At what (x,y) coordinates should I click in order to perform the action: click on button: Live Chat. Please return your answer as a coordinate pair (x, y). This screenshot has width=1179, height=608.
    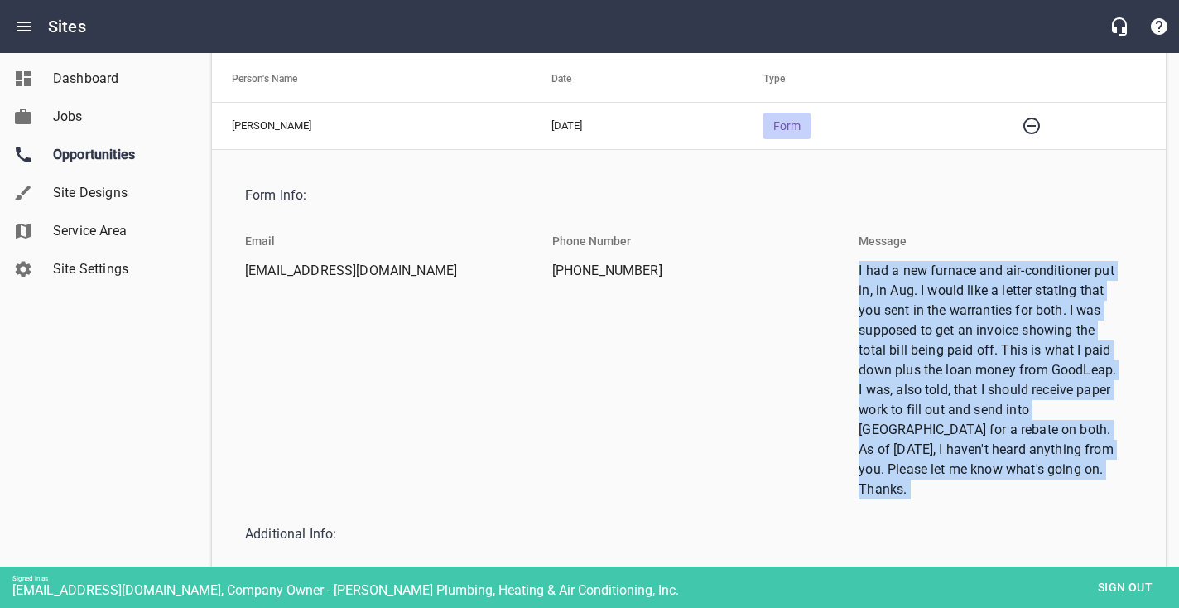
    Looking at the image, I should click on (1120, 27).